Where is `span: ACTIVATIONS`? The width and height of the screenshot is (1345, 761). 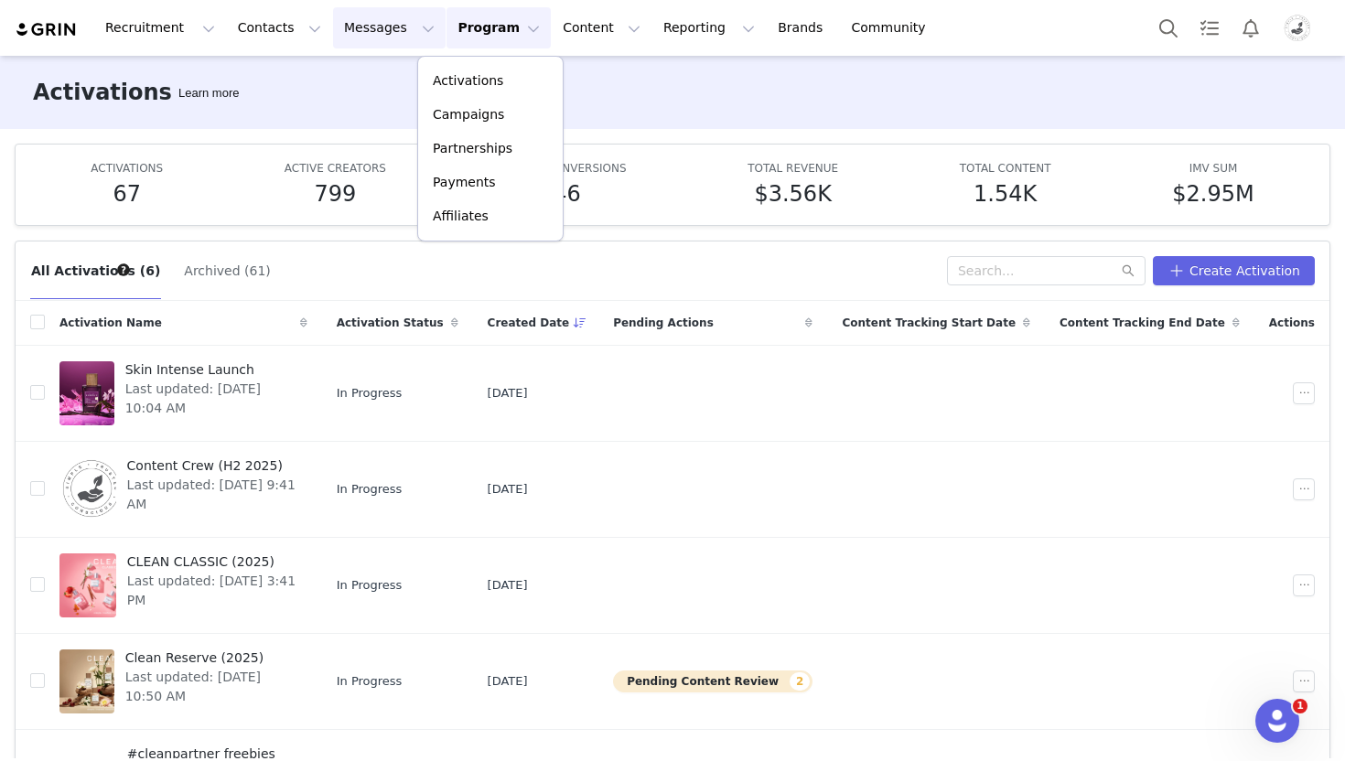 span: ACTIVATIONS is located at coordinates (126, 168).